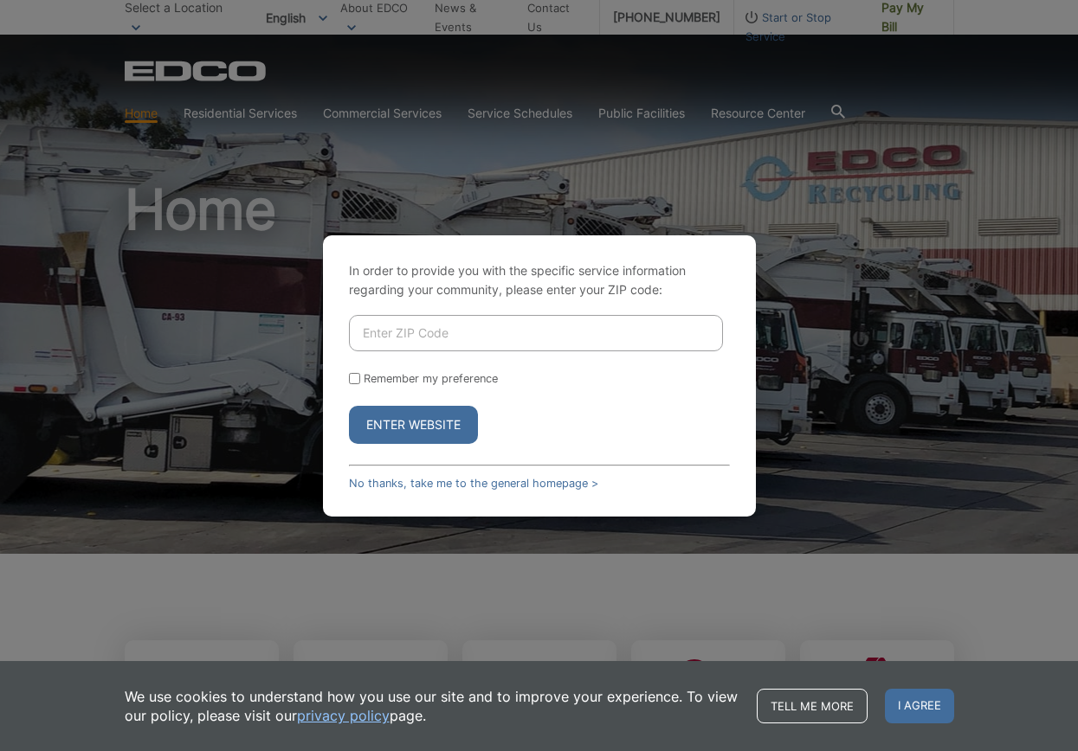 This screenshot has height=751, width=1078. What do you see at coordinates (343, 716) in the screenshot?
I see `a: privacy policy` at bounding box center [343, 716].